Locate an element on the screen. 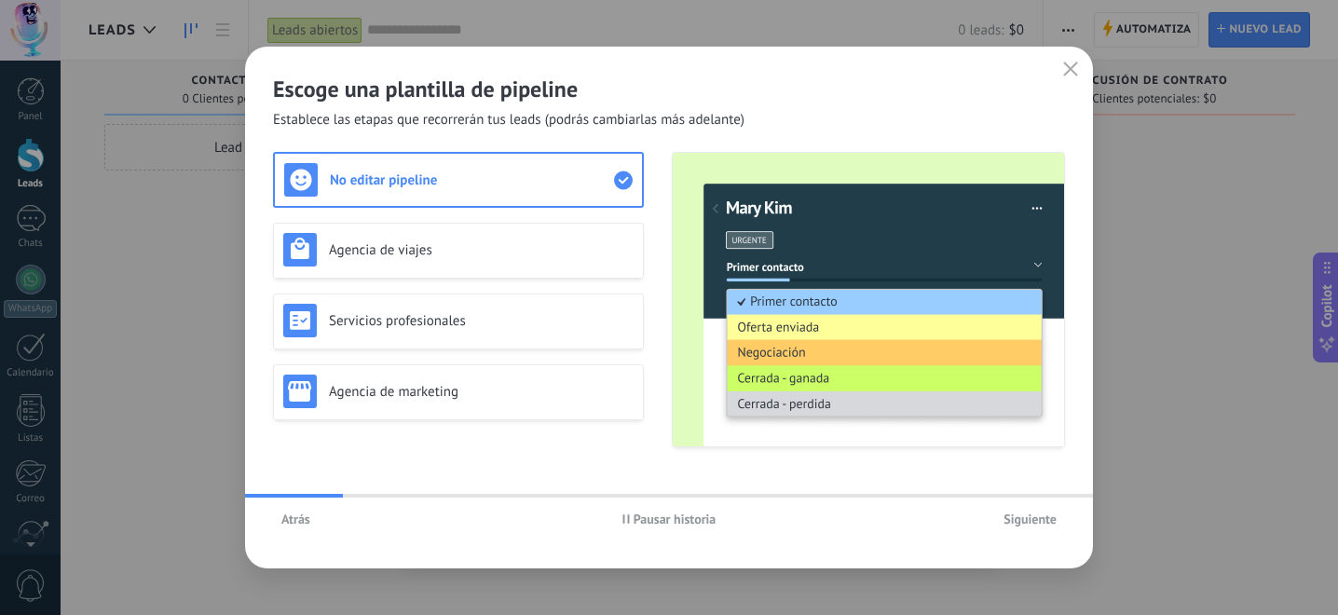 The width and height of the screenshot is (1338, 615). button: Siguiente is located at coordinates (1029, 519).